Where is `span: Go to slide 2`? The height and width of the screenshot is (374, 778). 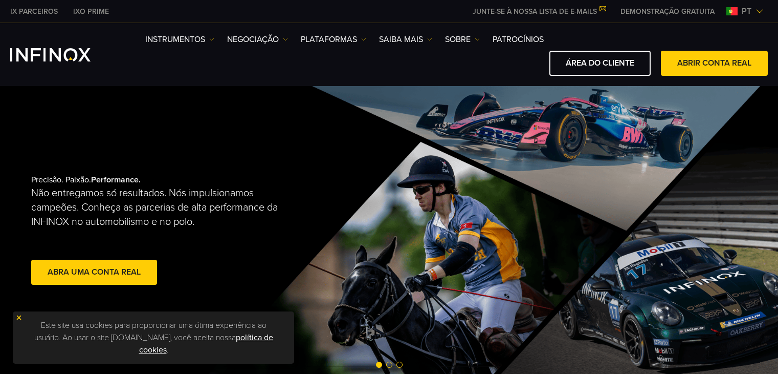
span: Go to slide 2 is located at coordinates (389, 364).